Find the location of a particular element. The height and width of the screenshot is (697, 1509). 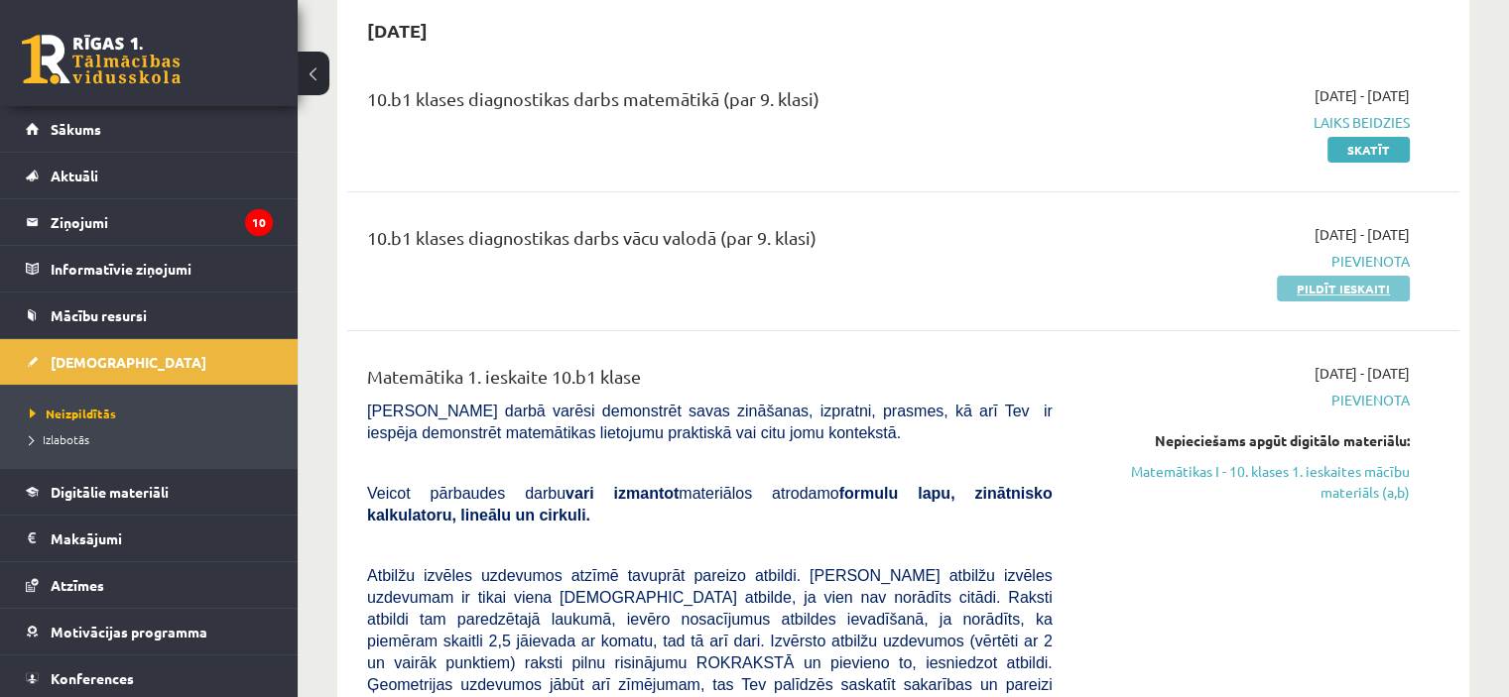

div: Nepieciešams apgūt digitālo materiālu: is located at coordinates (1246, 440).